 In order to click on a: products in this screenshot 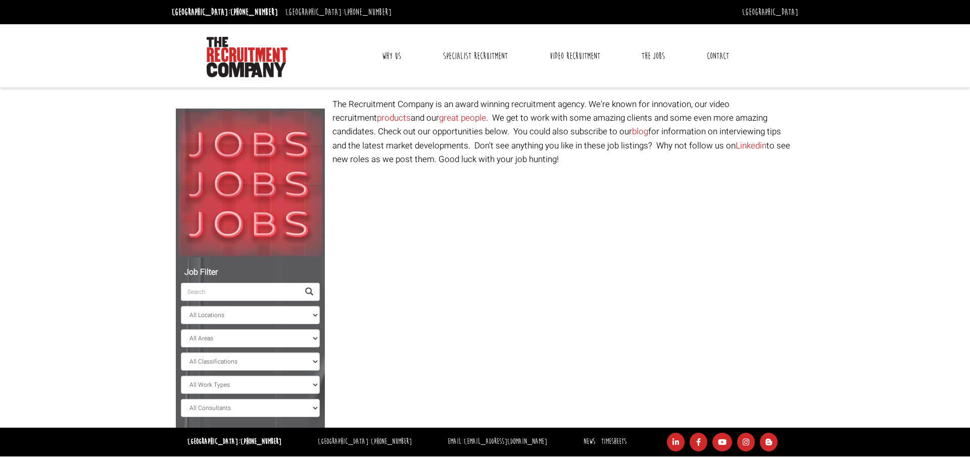, I will do `click(394, 118)`.